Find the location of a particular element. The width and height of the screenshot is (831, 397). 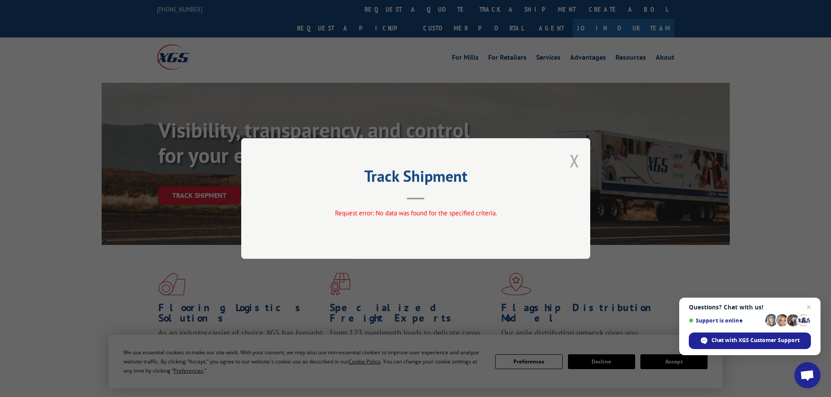

span: Close chat is located at coordinates (808, 307).